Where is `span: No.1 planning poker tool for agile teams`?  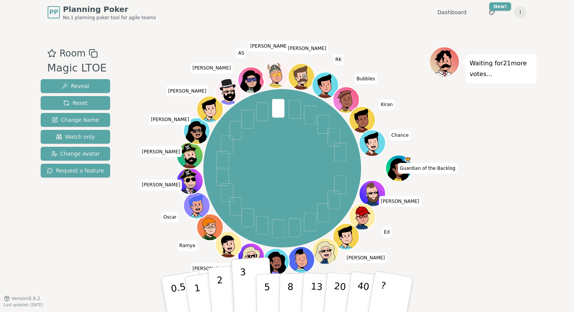
span: No.1 planning poker tool for agile teams is located at coordinates (109, 18).